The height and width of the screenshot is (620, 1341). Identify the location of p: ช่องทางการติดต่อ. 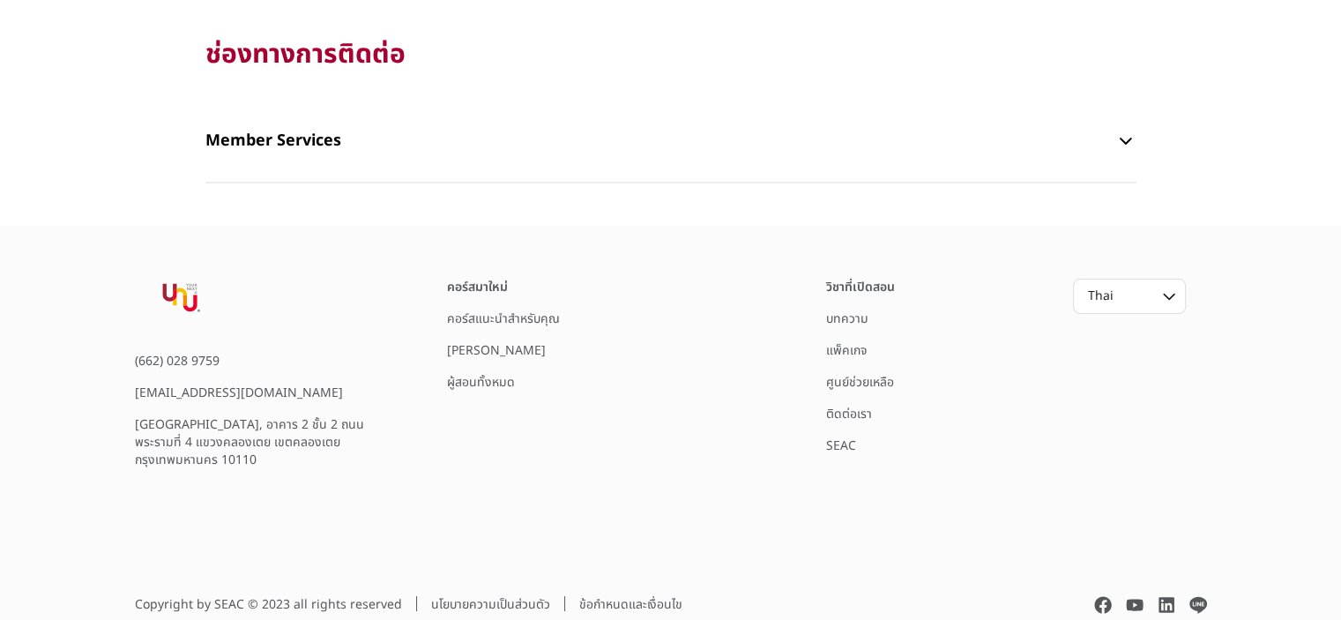
(671, 55).